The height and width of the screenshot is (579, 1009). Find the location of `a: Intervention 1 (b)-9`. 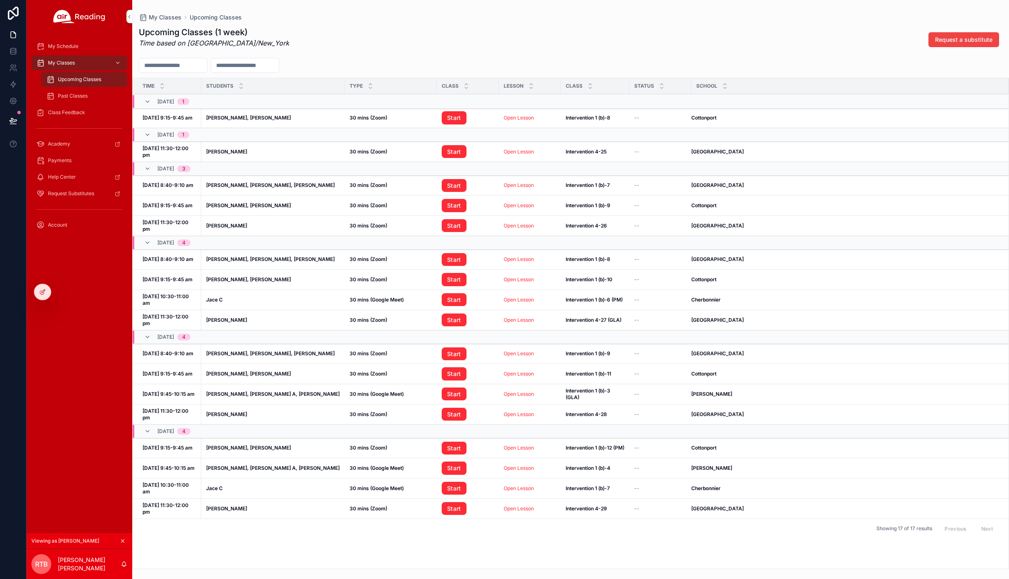

a: Intervention 1 (b)-9 is located at coordinates (595, 353).